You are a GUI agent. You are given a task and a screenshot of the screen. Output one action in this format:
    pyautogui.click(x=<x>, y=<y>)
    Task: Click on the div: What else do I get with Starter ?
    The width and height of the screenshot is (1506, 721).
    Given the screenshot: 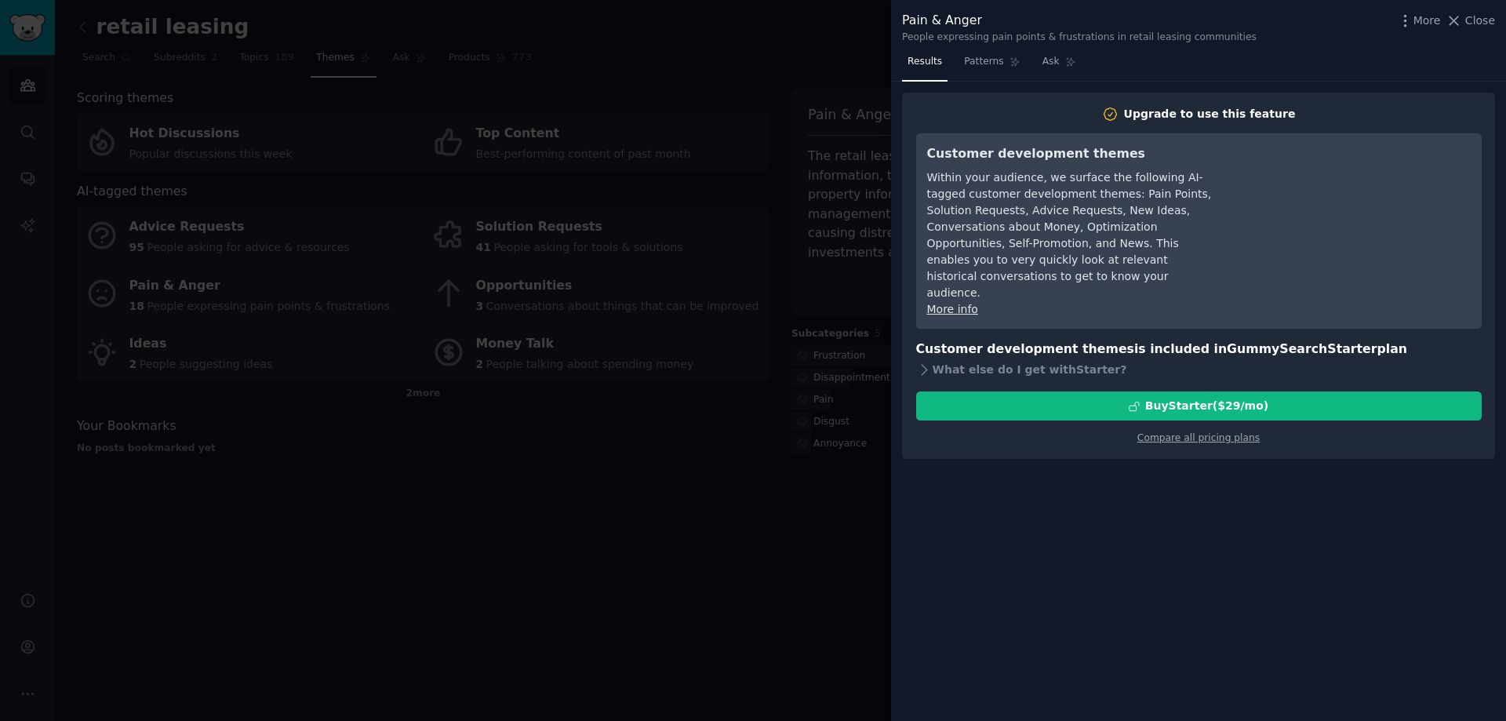 What is the action you would take?
    pyautogui.click(x=1199, y=370)
    